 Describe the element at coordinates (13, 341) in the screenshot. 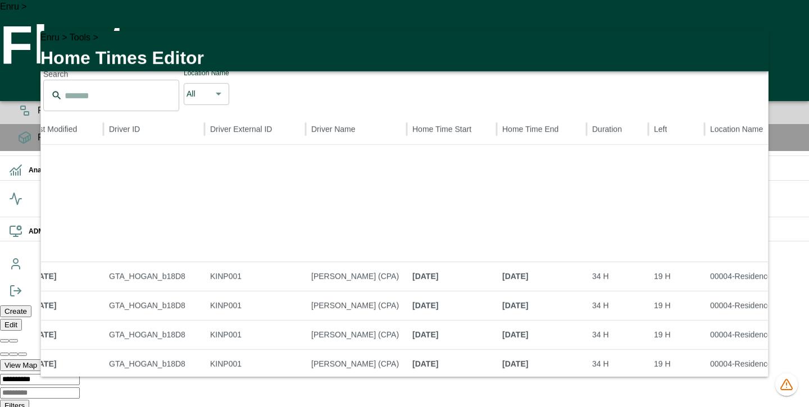

I see `button: Collapse all` at that location.